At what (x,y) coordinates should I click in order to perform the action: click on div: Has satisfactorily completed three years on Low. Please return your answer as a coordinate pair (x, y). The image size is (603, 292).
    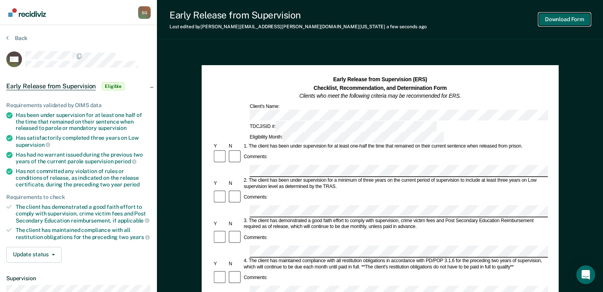
    Looking at the image, I should click on (83, 141).